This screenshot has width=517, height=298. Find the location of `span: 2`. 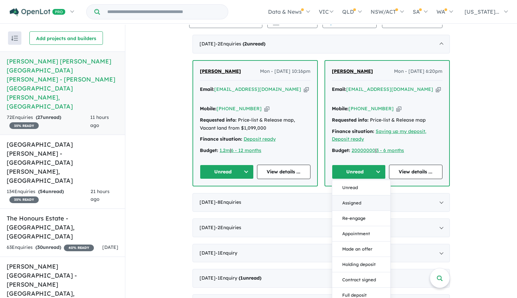

span: 2 is located at coordinates (246, 44).